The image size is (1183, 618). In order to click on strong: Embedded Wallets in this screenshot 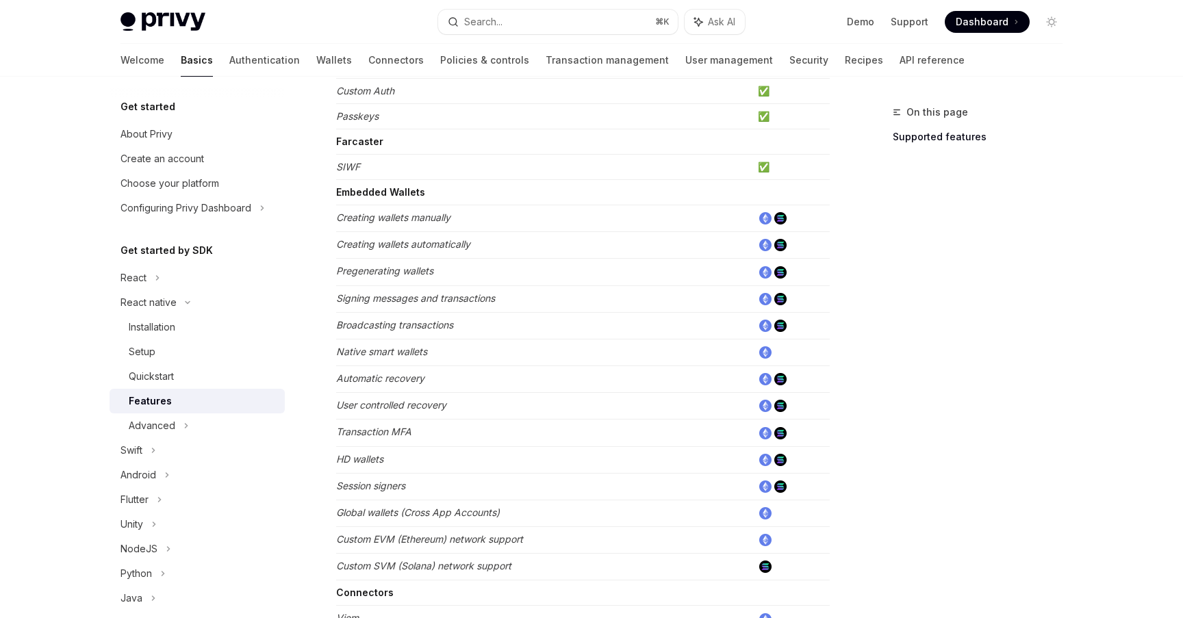, I will do `click(381, 192)`.